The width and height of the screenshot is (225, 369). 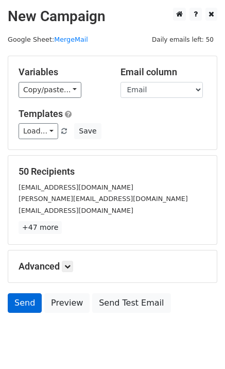 What do you see at coordinates (112, 171) in the screenshot?
I see `h5: 50 Recipients` at bounding box center [112, 171].